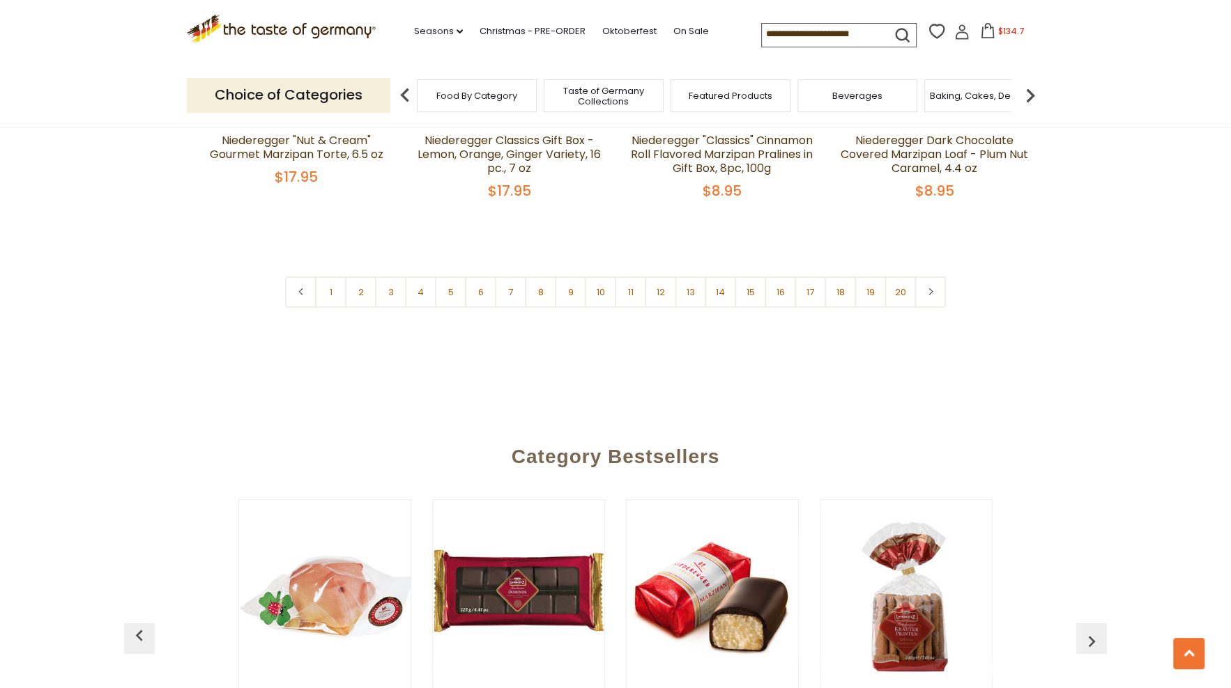 The width and height of the screenshot is (1231, 688). What do you see at coordinates (420, 292) in the screenshot?
I see `a: 4` at bounding box center [420, 292].